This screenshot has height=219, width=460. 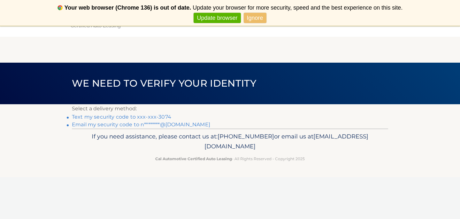 I want to click on a: Text my security code to xxx-xxx-3074, so click(x=121, y=117).